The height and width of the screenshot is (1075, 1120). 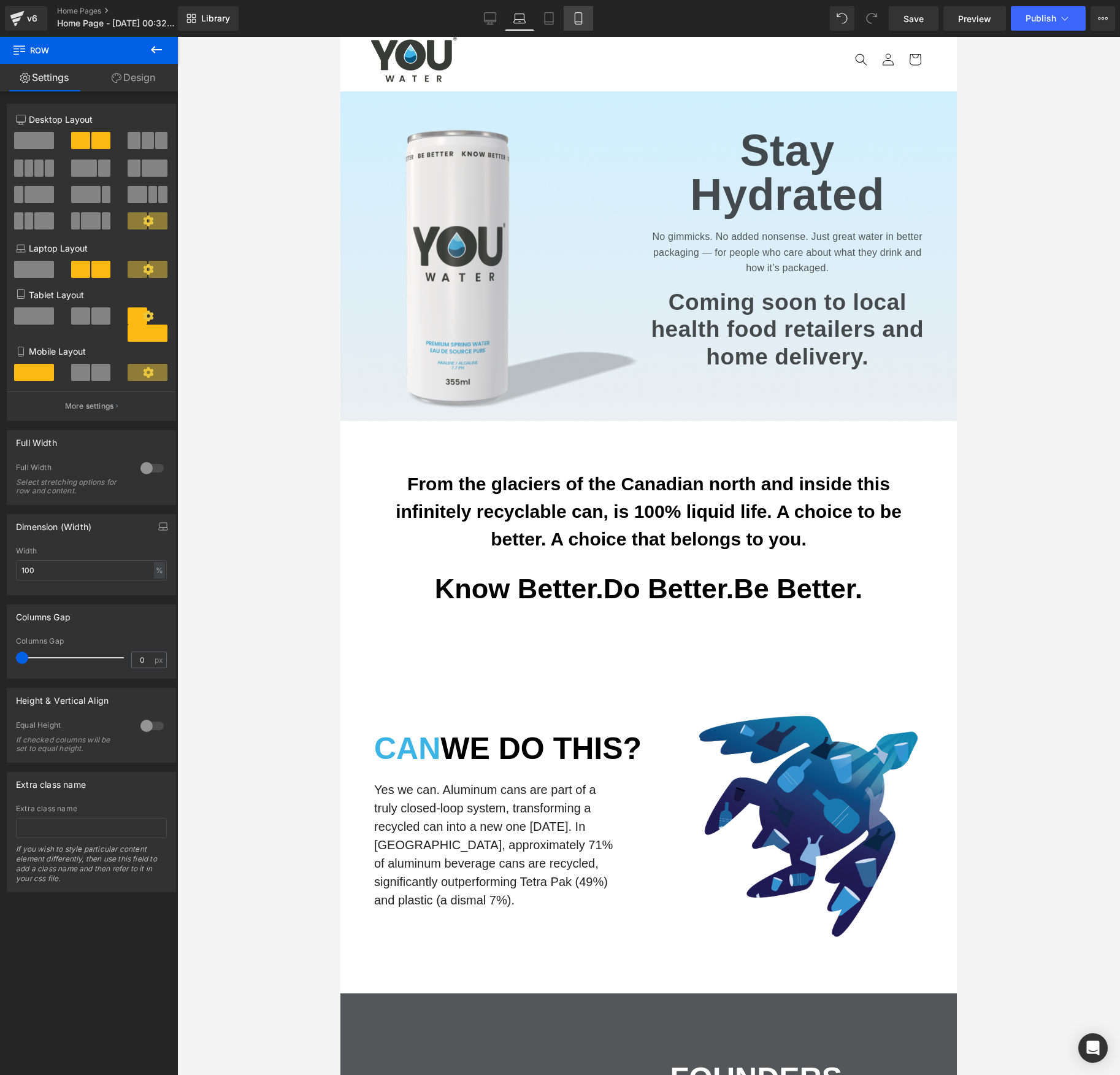 What do you see at coordinates (1048, 18) in the screenshot?
I see `button: Publish` at bounding box center [1048, 18].